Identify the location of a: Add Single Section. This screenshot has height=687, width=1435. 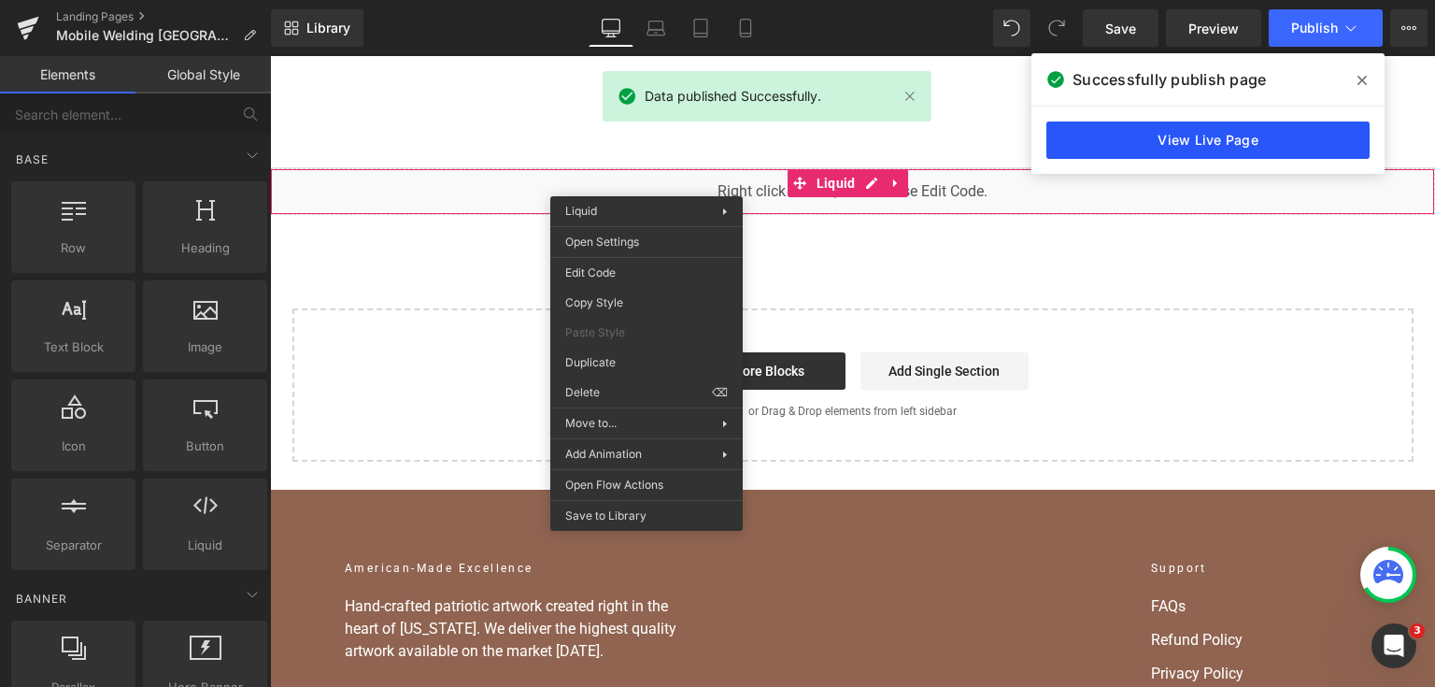
(675, 315).